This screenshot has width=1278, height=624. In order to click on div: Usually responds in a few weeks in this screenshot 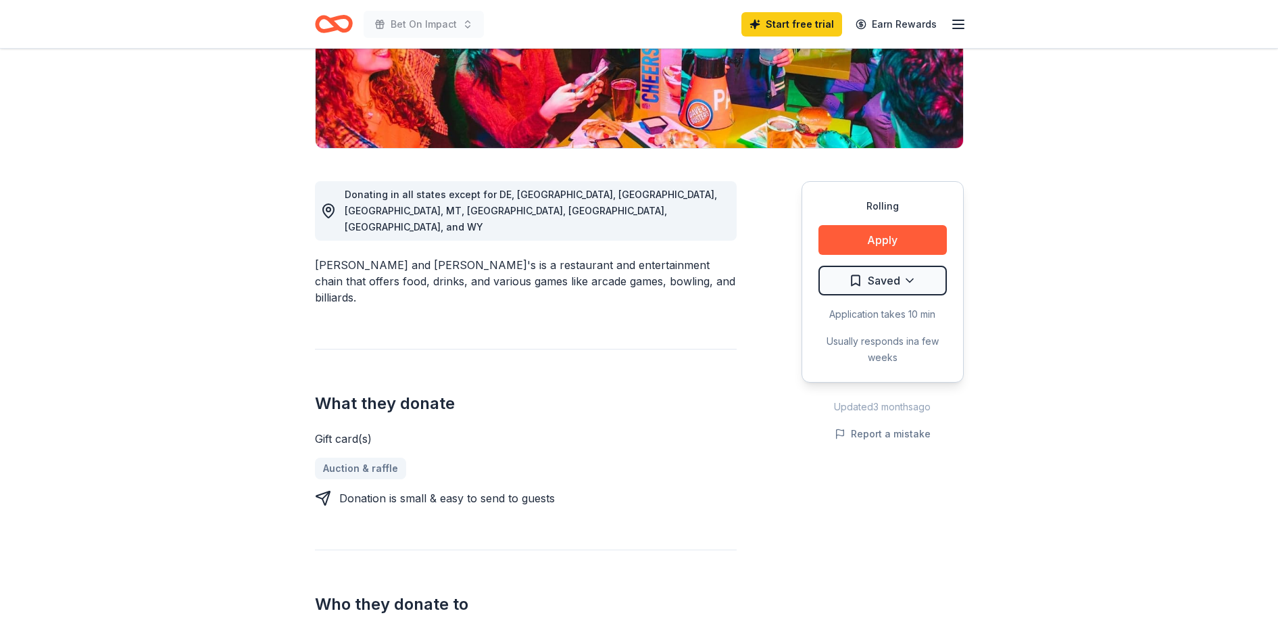, I will do `click(883, 349)`.